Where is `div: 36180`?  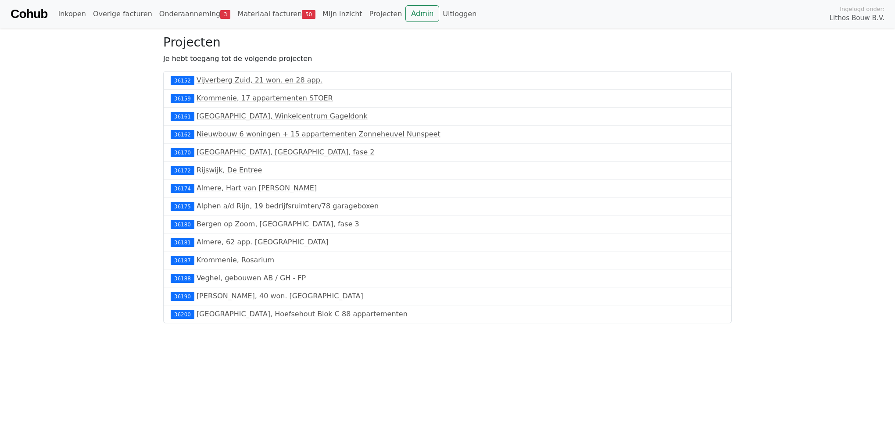 div: 36180 is located at coordinates (182, 224).